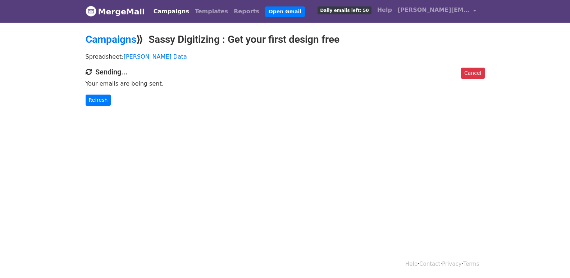 The width and height of the screenshot is (570, 278). Describe the element at coordinates (285, 40) in the screenshot. I see `h2: ⟫ Sassy Digitizing : Get your first design free` at that location.